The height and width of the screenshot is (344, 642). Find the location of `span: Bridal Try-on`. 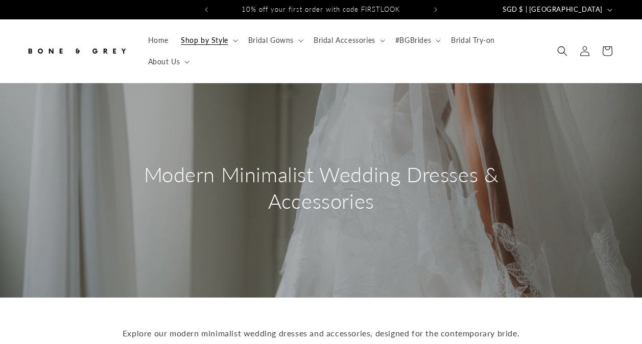

span: Bridal Try-on is located at coordinates (473, 40).